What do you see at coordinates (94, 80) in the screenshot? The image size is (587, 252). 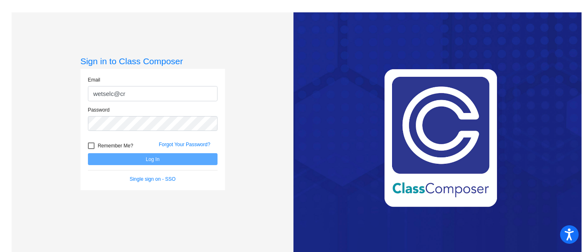 I see `label: Email` at bounding box center [94, 80].